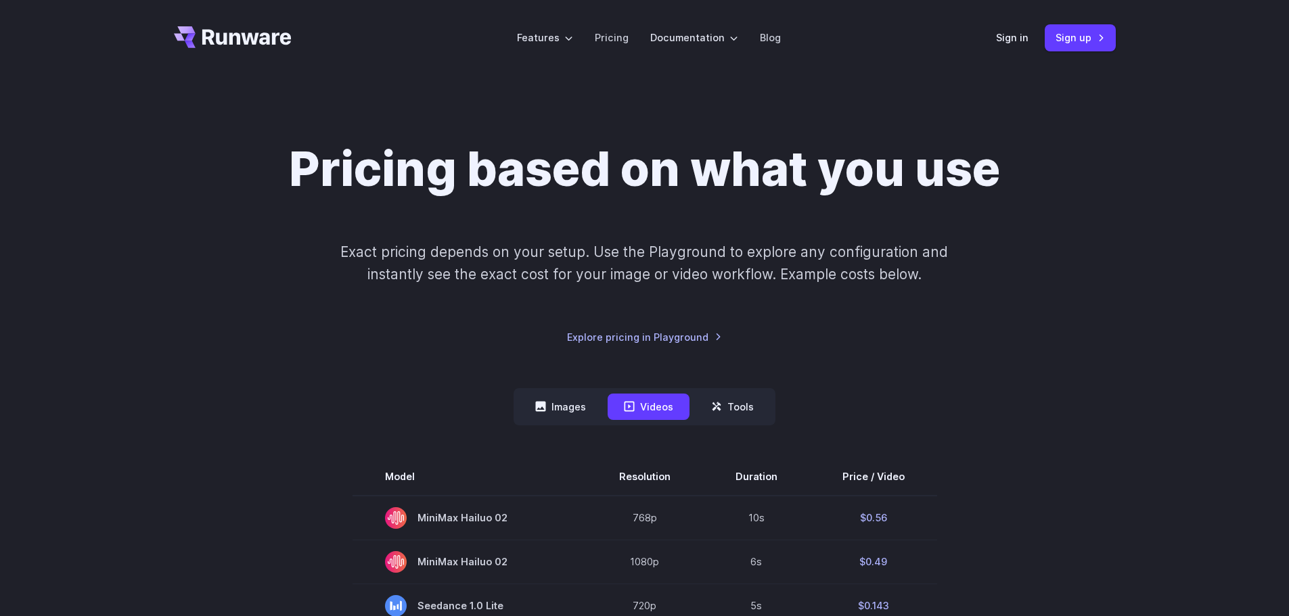  Describe the element at coordinates (545, 37) in the screenshot. I see `label: Features` at that location.